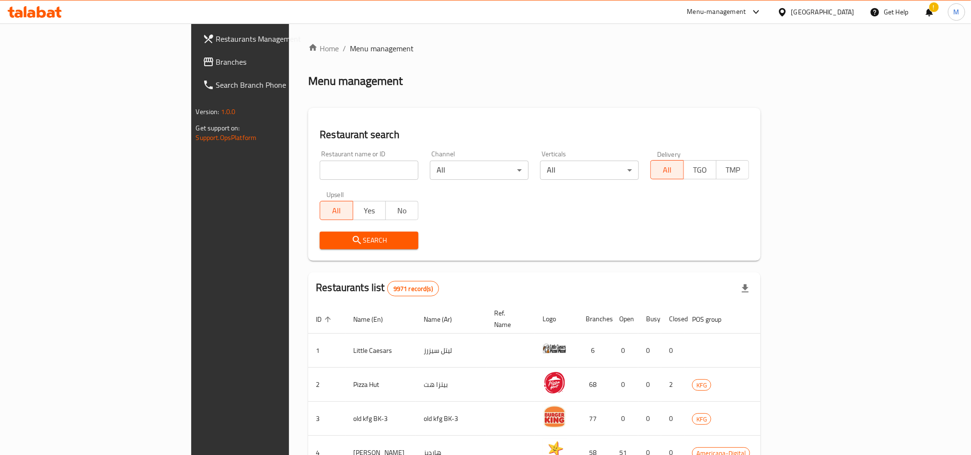 This screenshot has height=455, width=971. Describe the element at coordinates (673, 384) in the screenshot. I see `td: 2` at that location.